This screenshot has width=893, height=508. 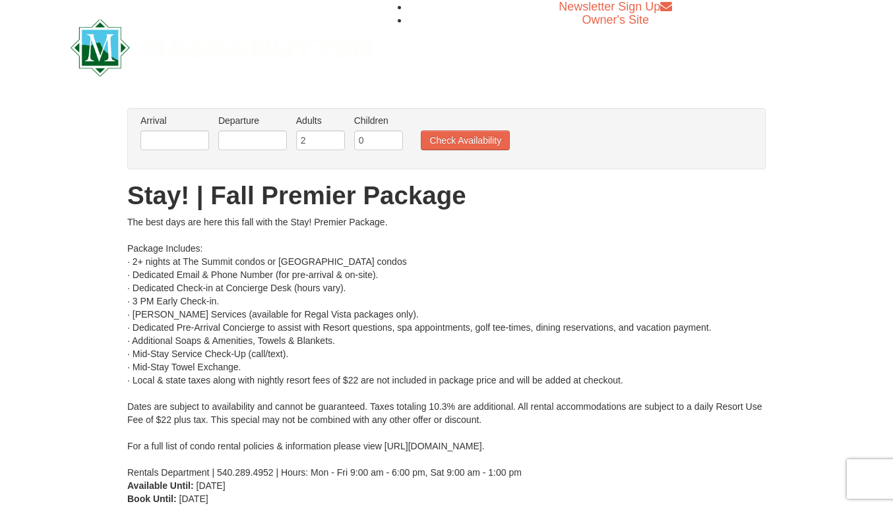 I want to click on label: Adults, so click(x=320, y=121).